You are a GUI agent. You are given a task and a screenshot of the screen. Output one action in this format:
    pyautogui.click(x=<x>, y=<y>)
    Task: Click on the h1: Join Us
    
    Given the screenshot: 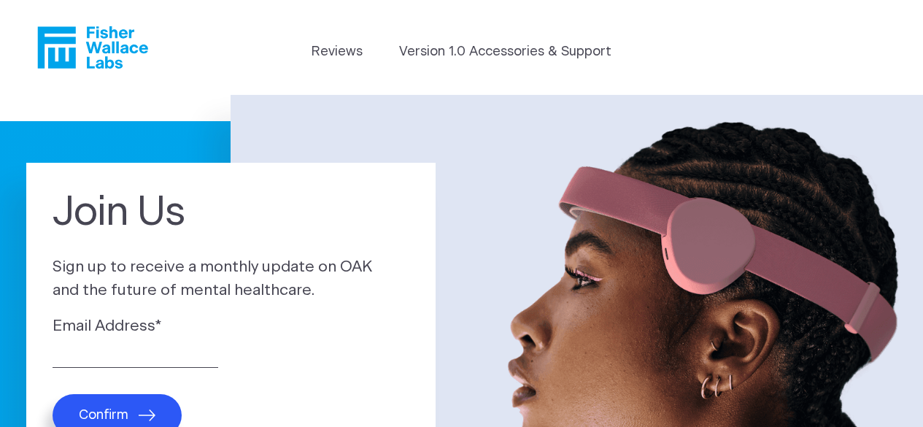 What is the action you would take?
    pyautogui.click(x=230, y=212)
    